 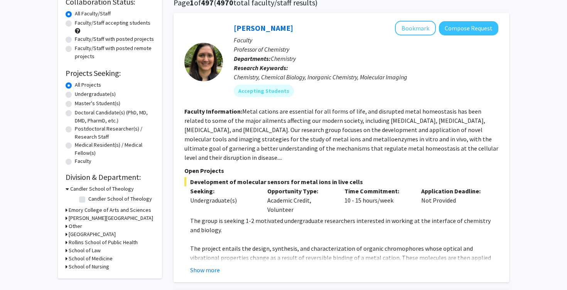 What do you see at coordinates (110, 177) in the screenshot?
I see `h2: Division & Department:` at bounding box center [110, 177].